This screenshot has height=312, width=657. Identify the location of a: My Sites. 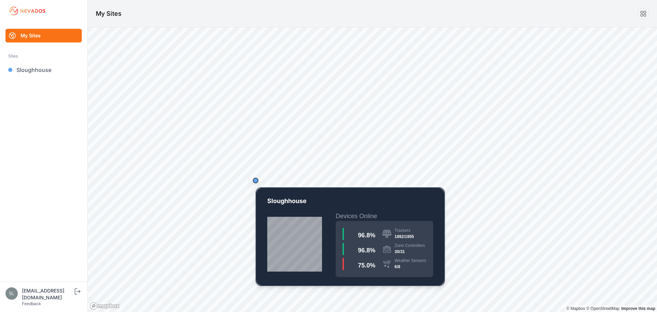
(43, 36).